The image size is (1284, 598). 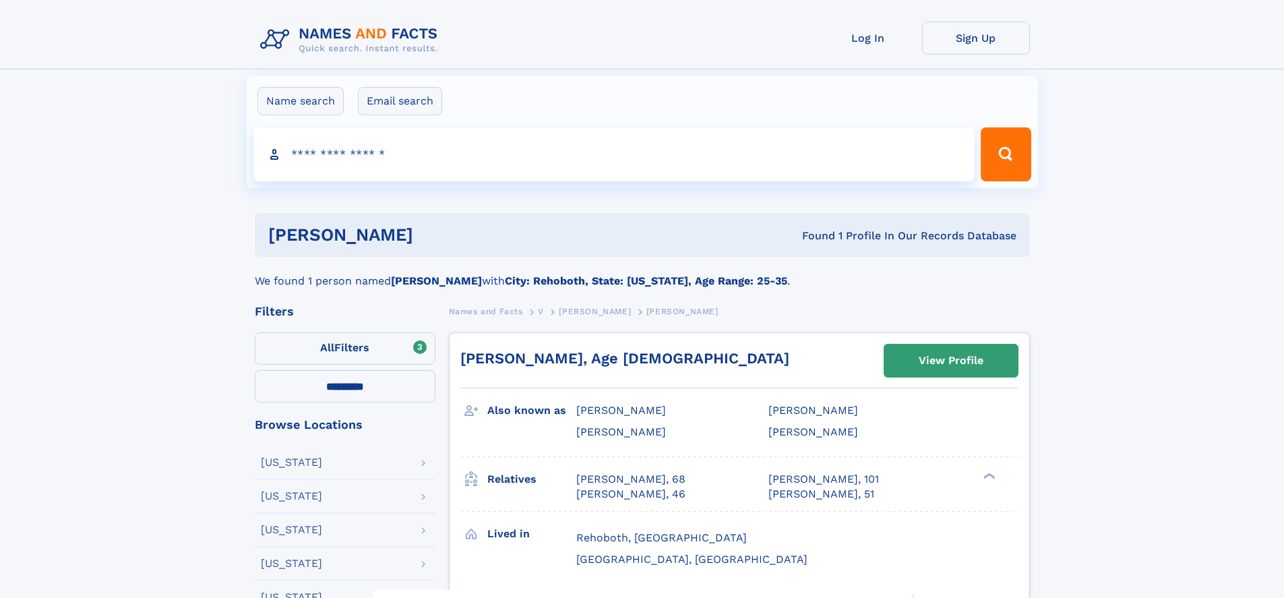 What do you see at coordinates (811, 236) in the screenshot?
I see `div: Found 1 Profile In Our Records Database` at bounding box center [811, 236].